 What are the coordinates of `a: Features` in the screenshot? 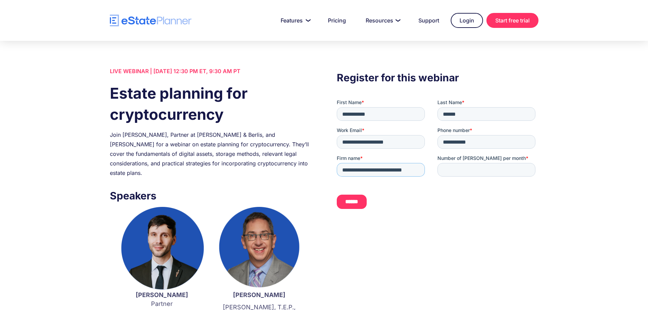 It's located at (294, 20).